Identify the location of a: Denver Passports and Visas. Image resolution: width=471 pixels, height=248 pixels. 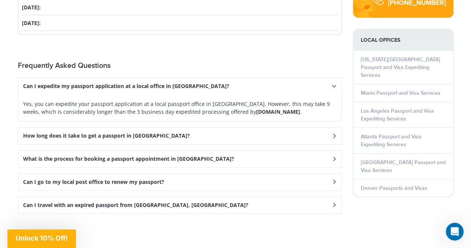
(394, 188).